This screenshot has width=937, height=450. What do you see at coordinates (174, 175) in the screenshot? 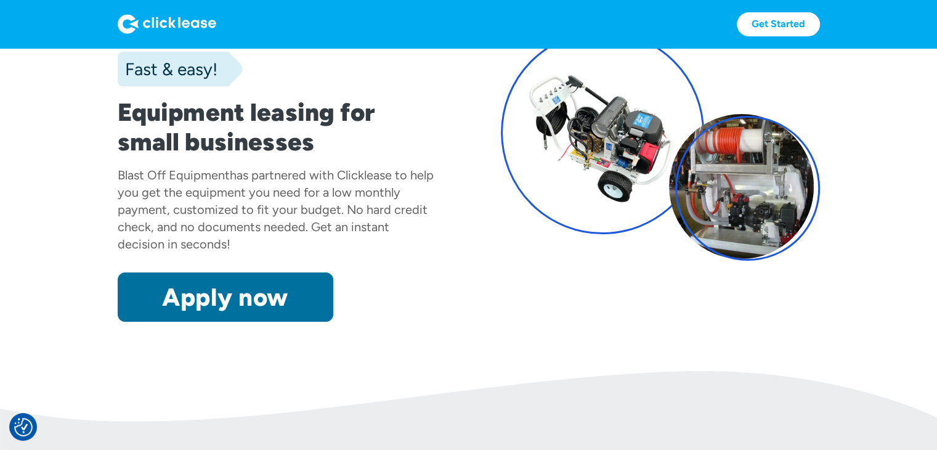
I see `div: Blast Off Equipment` at bounding box center [174, 175].